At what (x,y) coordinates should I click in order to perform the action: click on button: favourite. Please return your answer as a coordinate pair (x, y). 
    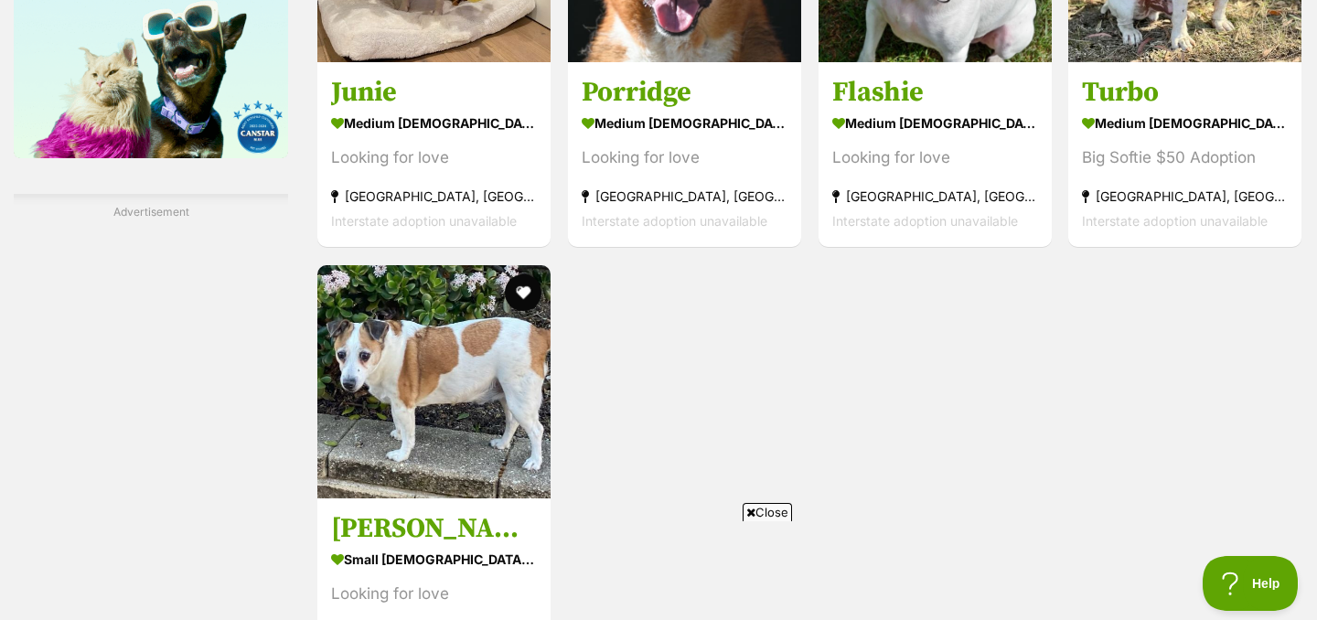
    Looking at the image, I should click on (523, 293).